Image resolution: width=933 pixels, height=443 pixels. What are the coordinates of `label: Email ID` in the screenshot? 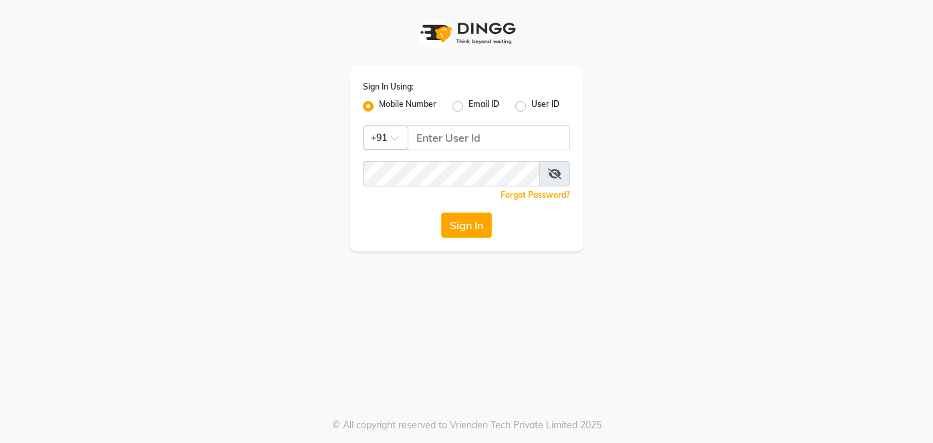 It's located at (484, 106).